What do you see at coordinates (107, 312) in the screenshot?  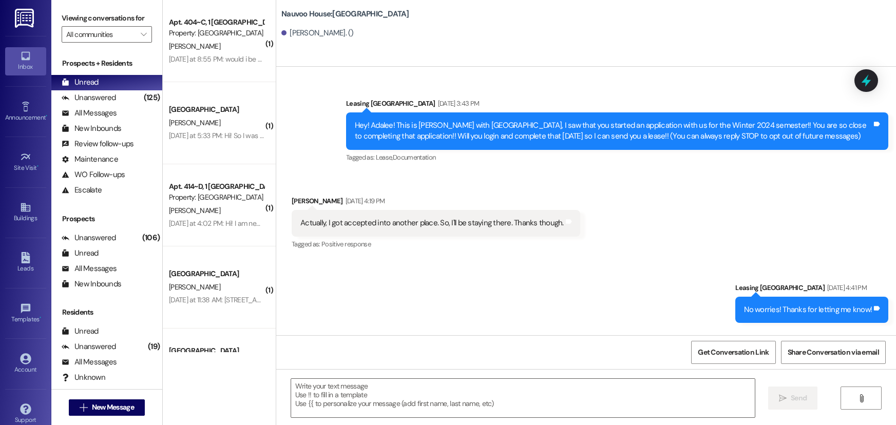 I see `div: Residents` at bounding box center [107, 312].